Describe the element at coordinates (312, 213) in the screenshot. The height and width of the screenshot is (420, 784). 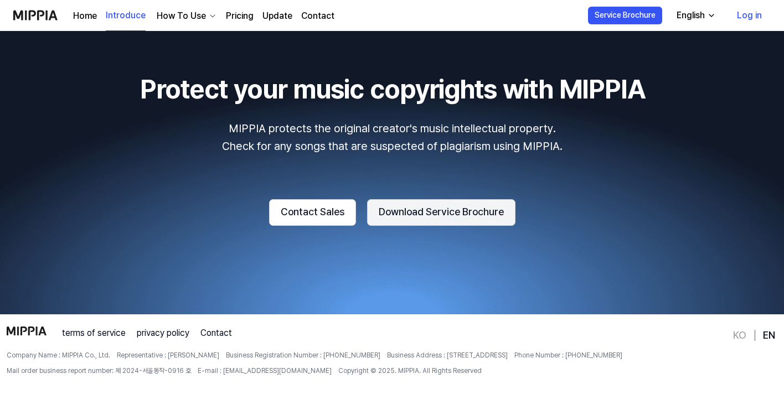
I see `a: Contact Sales` at that location.